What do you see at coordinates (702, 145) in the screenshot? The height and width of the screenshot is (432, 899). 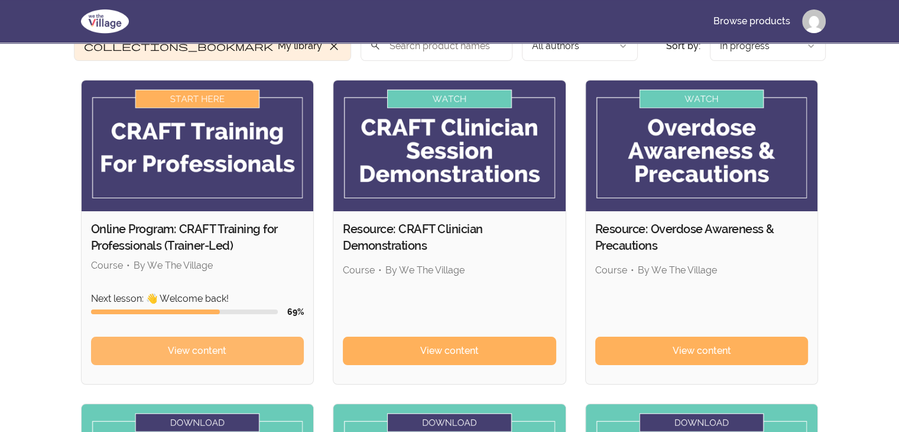 I see `img: Product image for Resource: Overdose Awareness & Precautions` at bounding box center [702, 145].